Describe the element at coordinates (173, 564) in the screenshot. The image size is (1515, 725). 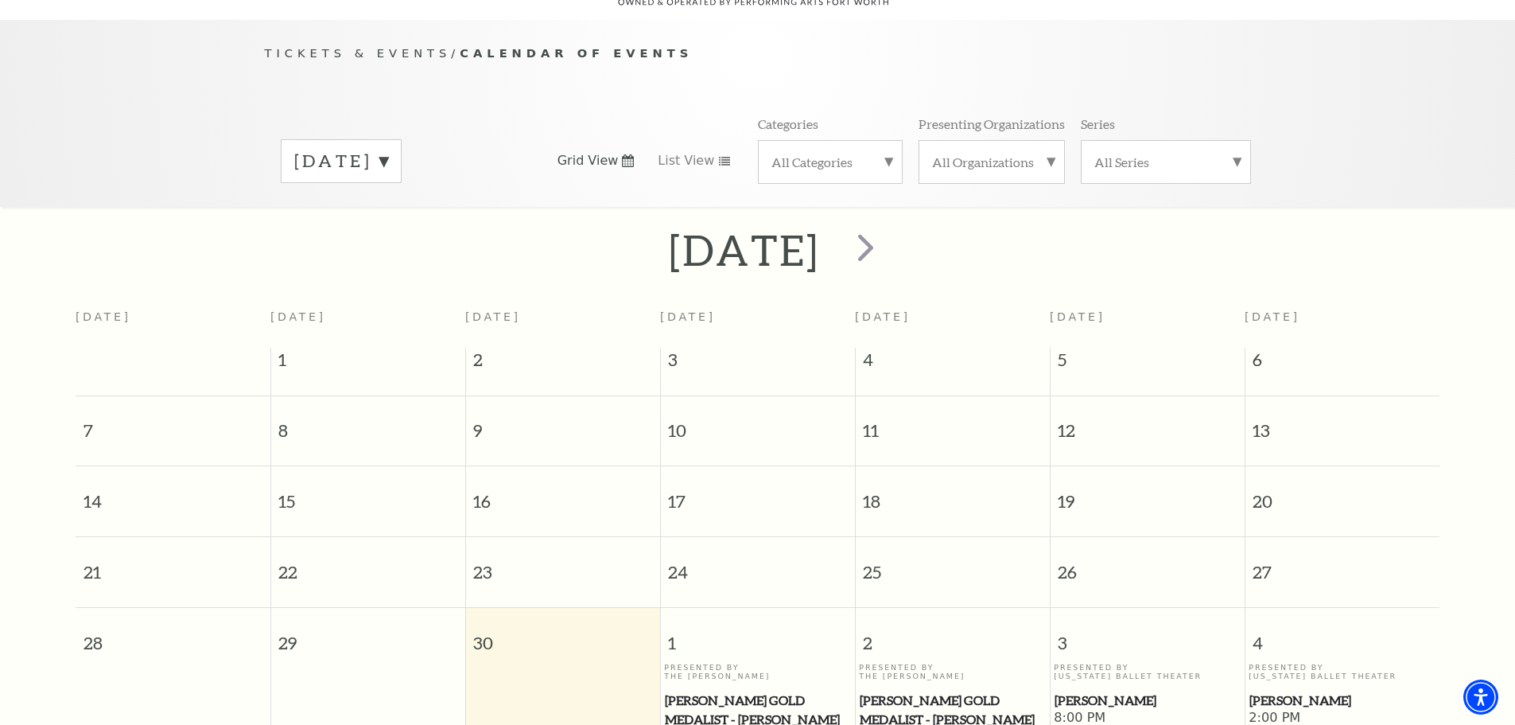
I see `span: 21` at that location.